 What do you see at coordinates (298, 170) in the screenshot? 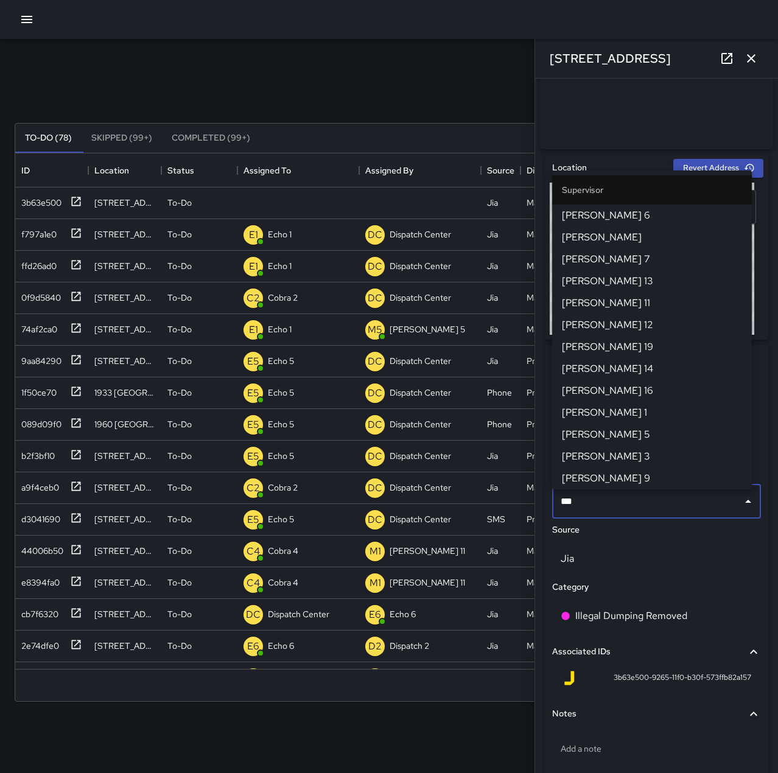
I see `div: Assigned To` at bounding box center [298, 170].